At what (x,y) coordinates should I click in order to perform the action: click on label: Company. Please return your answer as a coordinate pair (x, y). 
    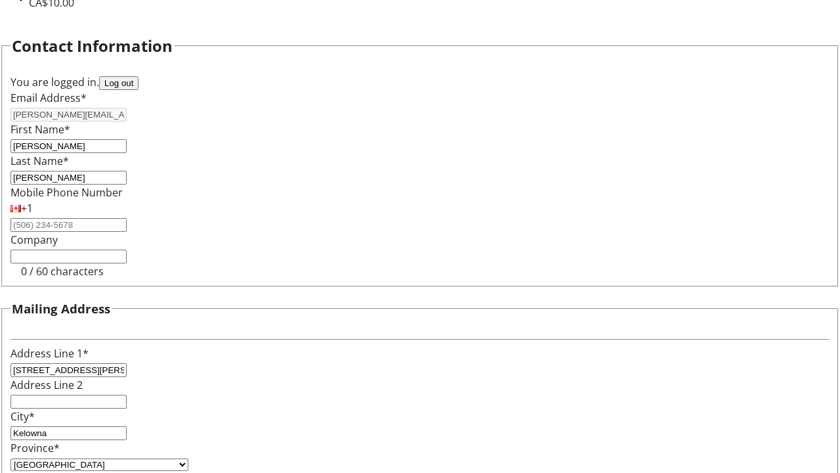
    Looking at the image, I should click on (34, 240).